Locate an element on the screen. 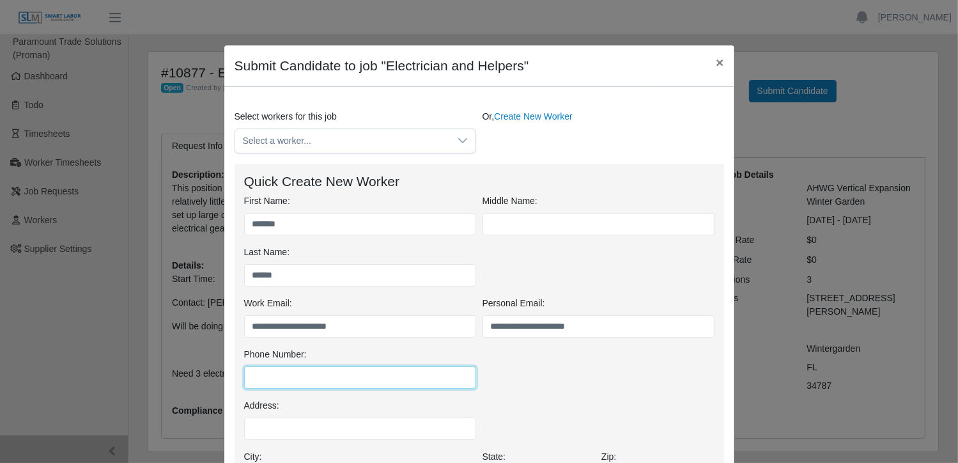  label: Personal Email: is located at coordinates (514, 303).